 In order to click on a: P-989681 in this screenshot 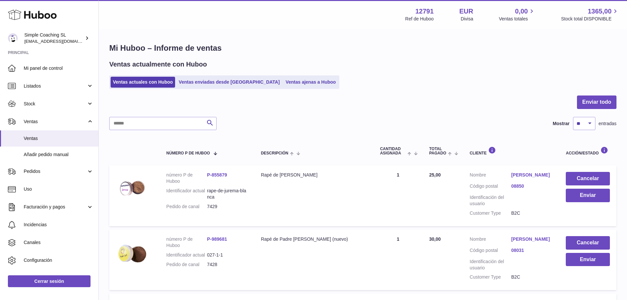, I will do `click(217, 239)`.